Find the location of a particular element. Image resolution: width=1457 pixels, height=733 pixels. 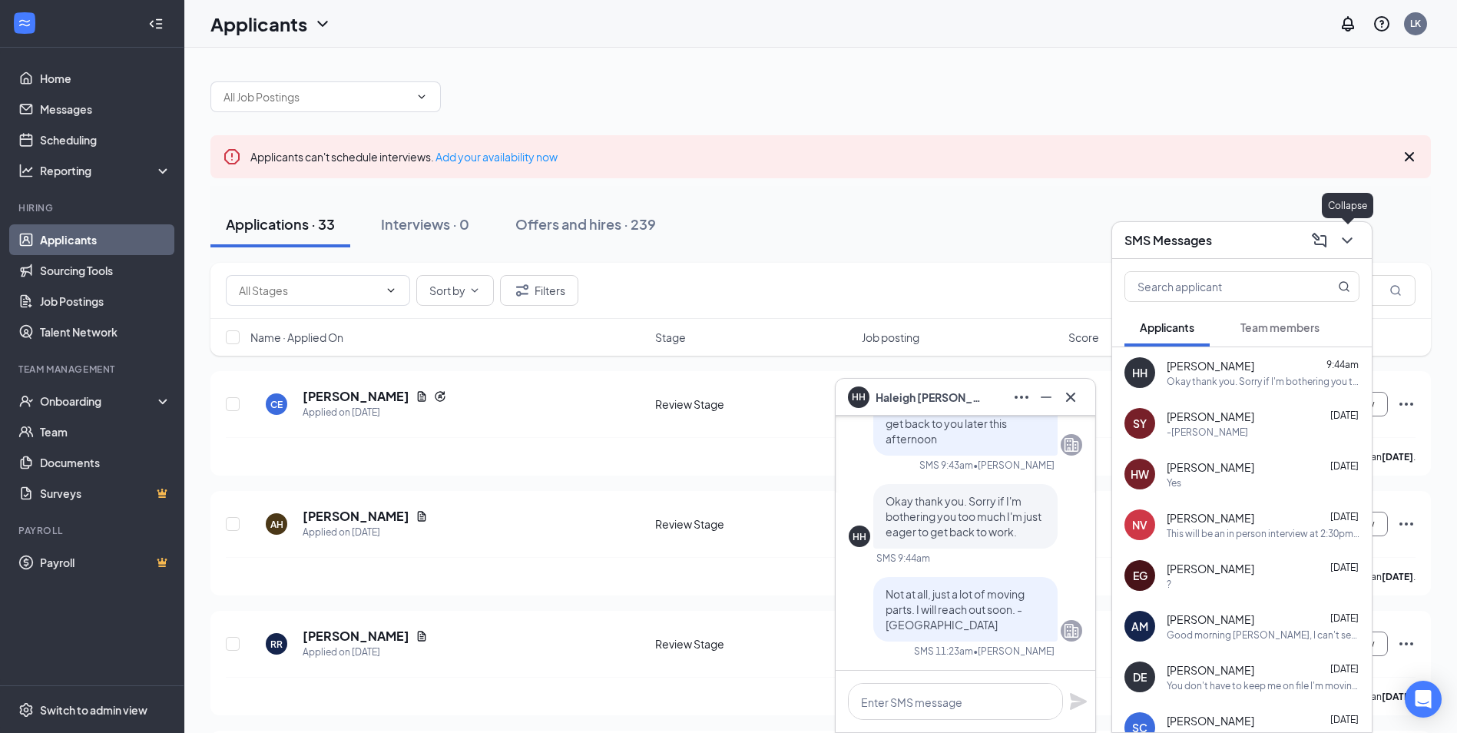

input: All Stages is located at coordinates (309, 290).